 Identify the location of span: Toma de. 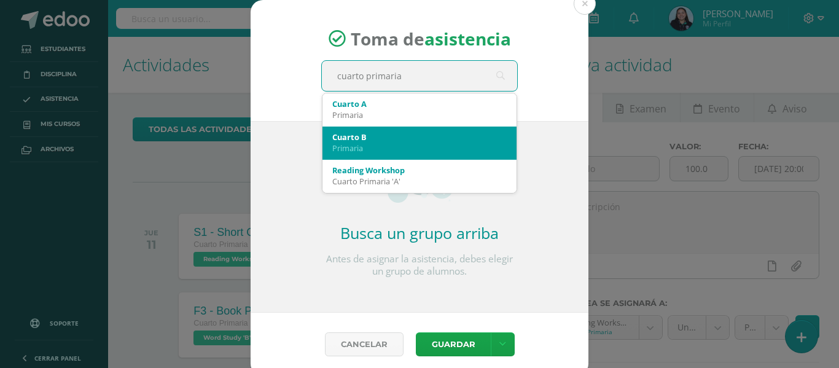
(431, 39).